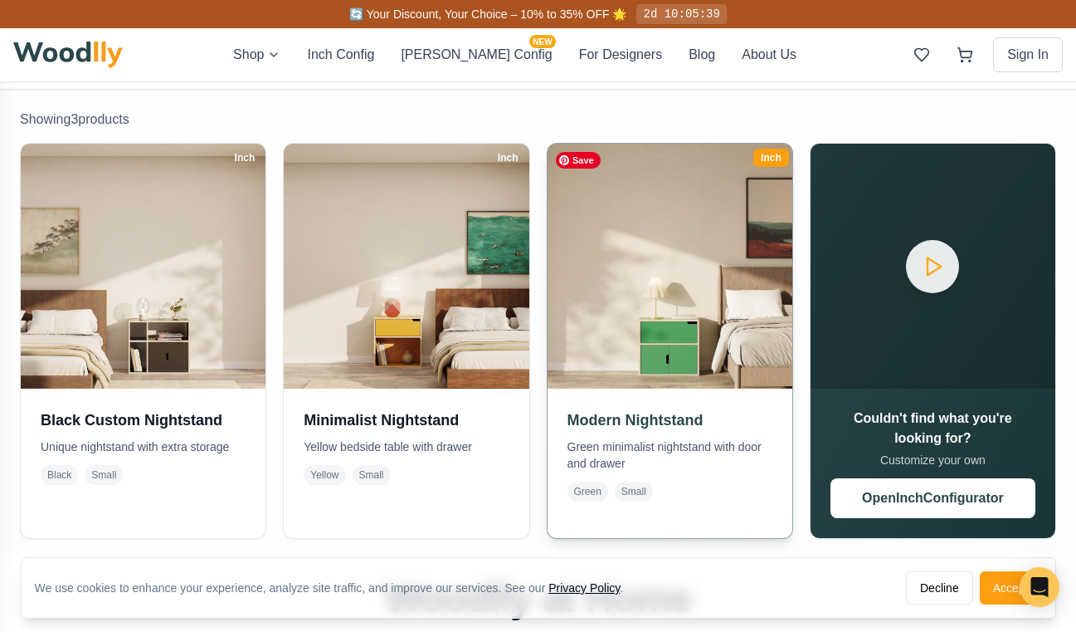 Image resolution: width=1076 pixels, height=632 pixels. What do you see at coordinates (143, 266) in the screenshot?
I see `img: Black Custom Nightstand` at bounding box center [143, 266].